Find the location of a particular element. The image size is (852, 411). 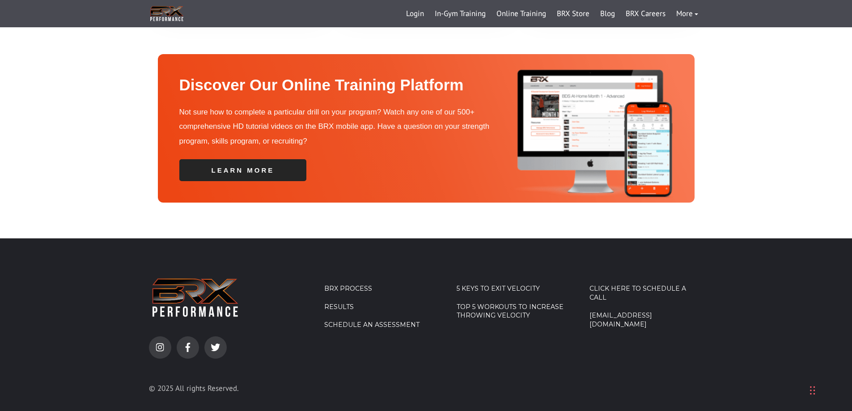

a: 5 Keys to Exit Velocity is located at coordinates (514, 289).